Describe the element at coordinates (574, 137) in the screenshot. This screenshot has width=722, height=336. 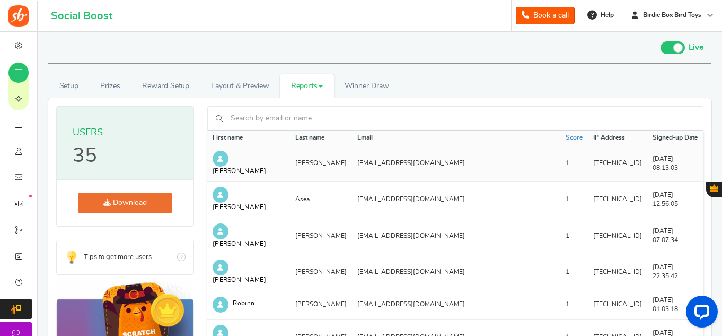
I see `a: Score` at that location.